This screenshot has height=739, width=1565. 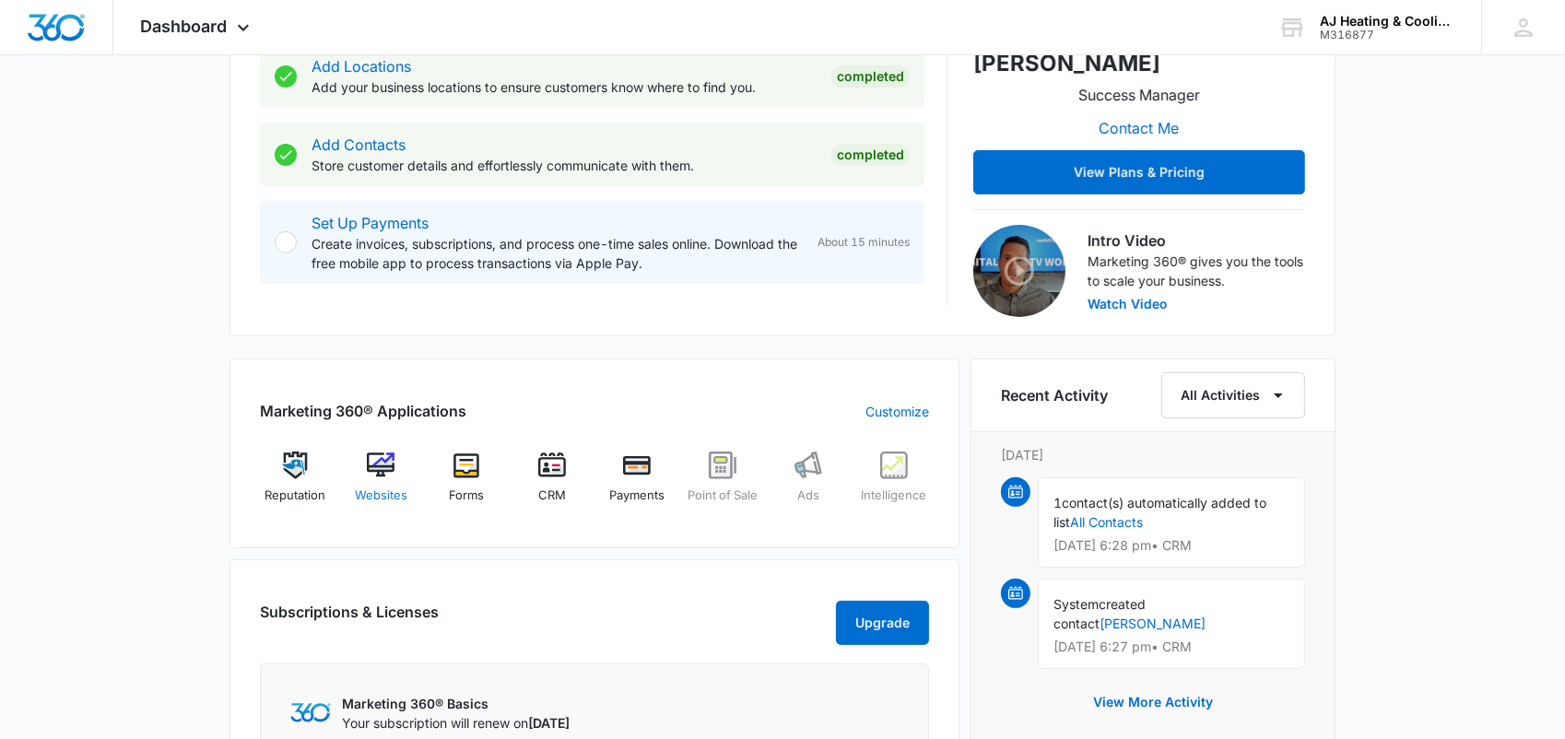 What do you see at coordinates (466, 485) in the screenshot?
I see `a: Forms` at bounding box center [466, 485].